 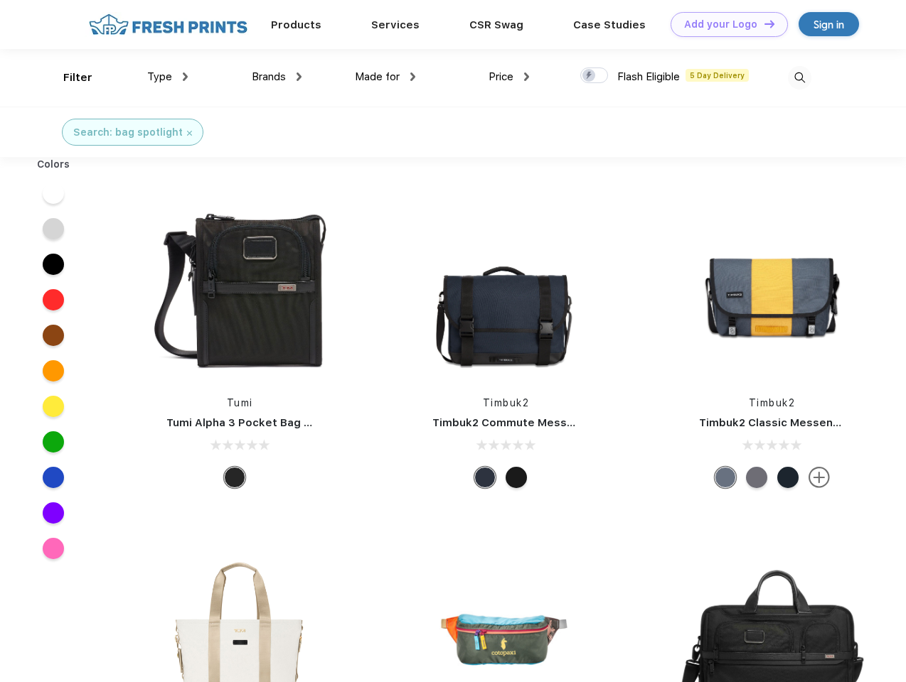 I want to click on a: Products, so click(x=296, y=25).